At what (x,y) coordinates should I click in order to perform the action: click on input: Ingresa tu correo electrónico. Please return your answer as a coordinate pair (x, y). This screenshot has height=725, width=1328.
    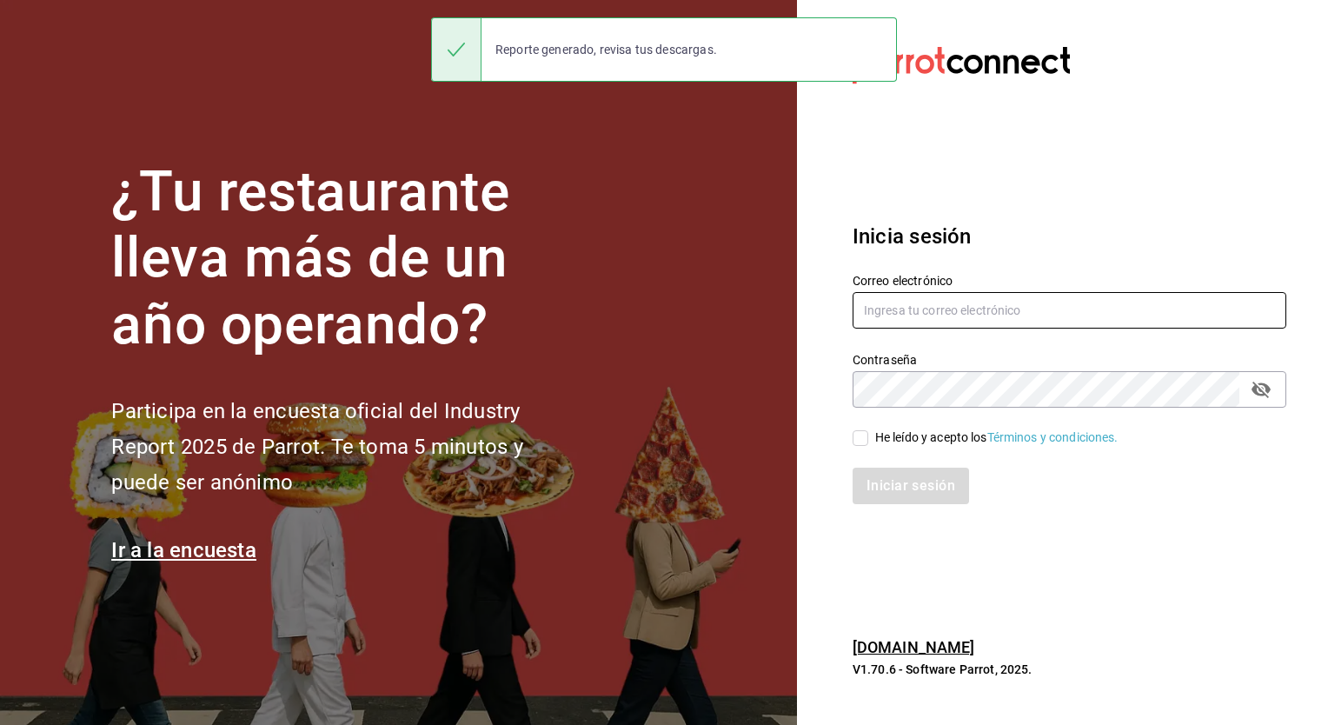
    Looking at the image, I should click on (1069, 310).